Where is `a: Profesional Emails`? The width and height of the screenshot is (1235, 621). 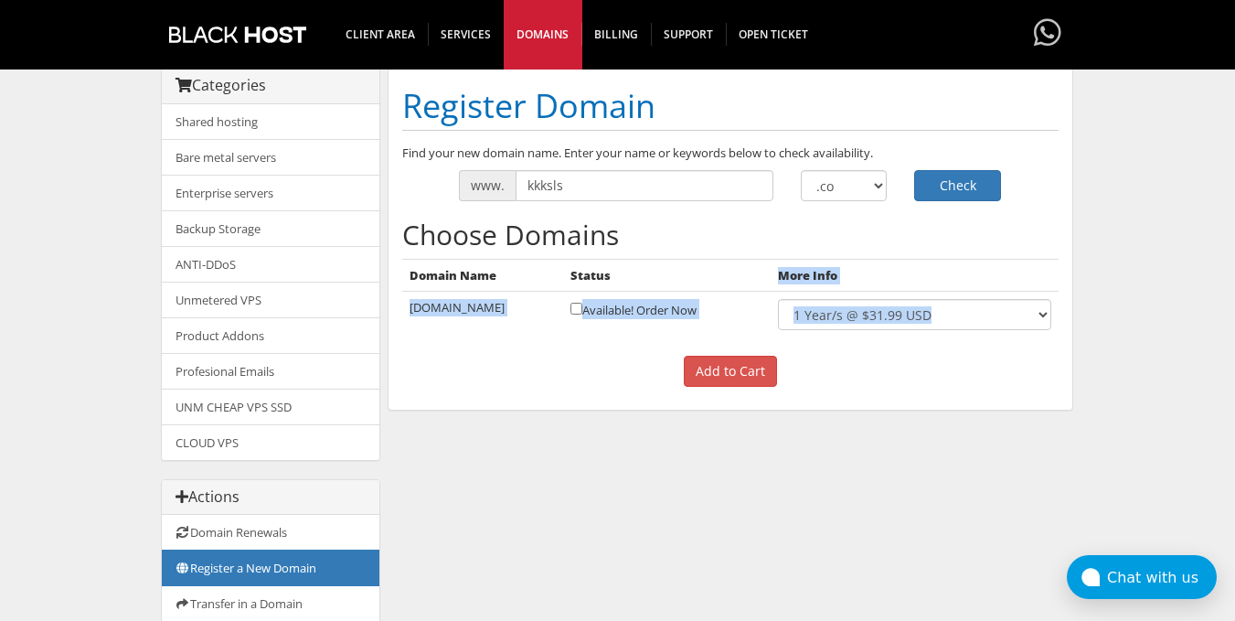
a: Profesional Emails is located at coordinates (271, 371).